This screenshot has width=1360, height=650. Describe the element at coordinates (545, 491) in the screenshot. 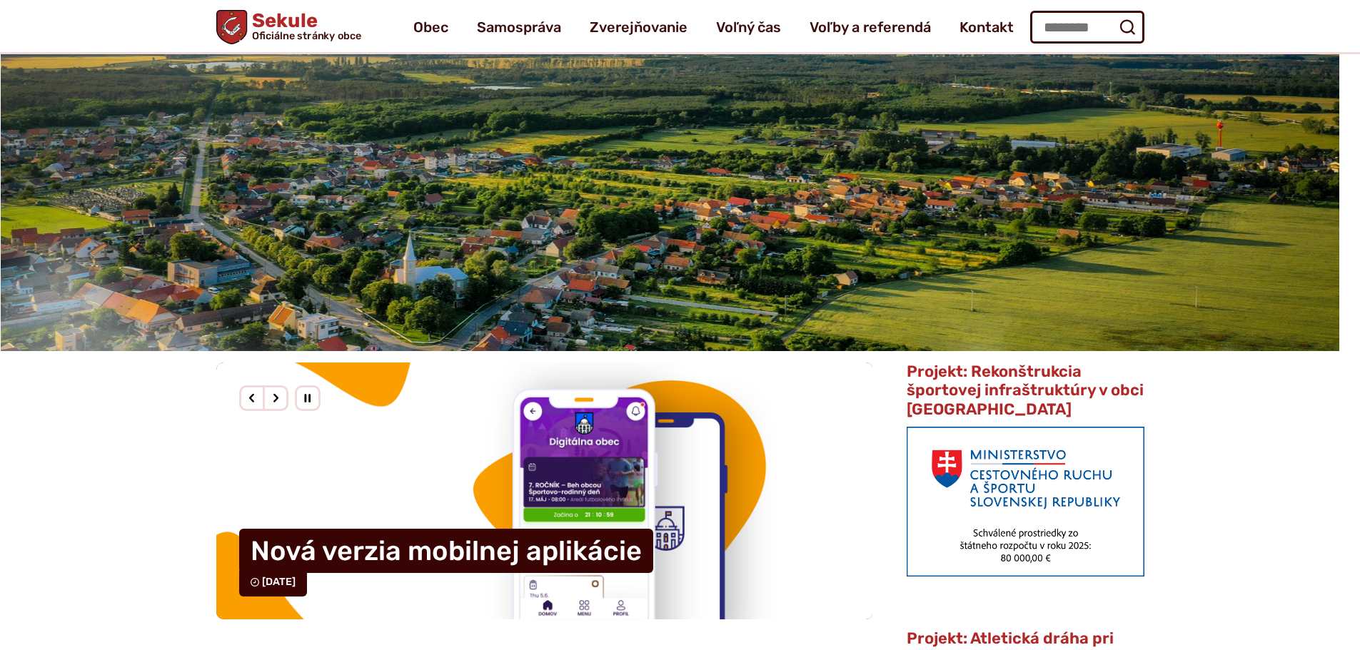

I see `div: 3 / 8` at that location.